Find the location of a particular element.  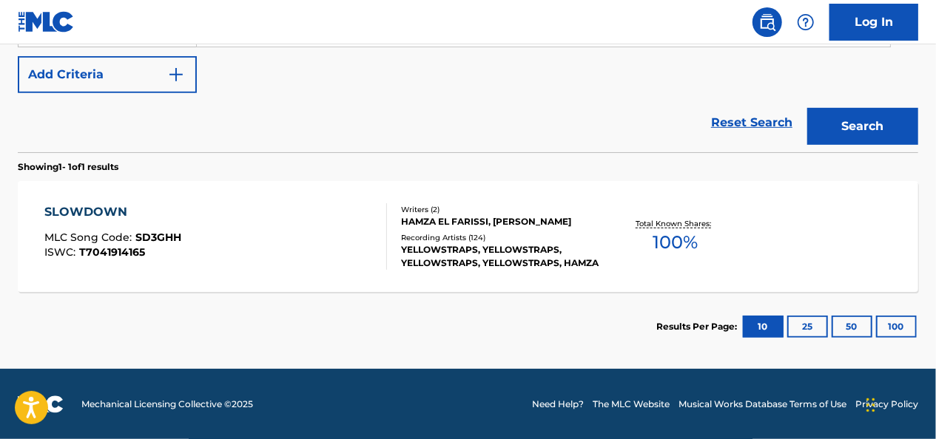

button: Add Criteria is located at coordinates (107, 75).